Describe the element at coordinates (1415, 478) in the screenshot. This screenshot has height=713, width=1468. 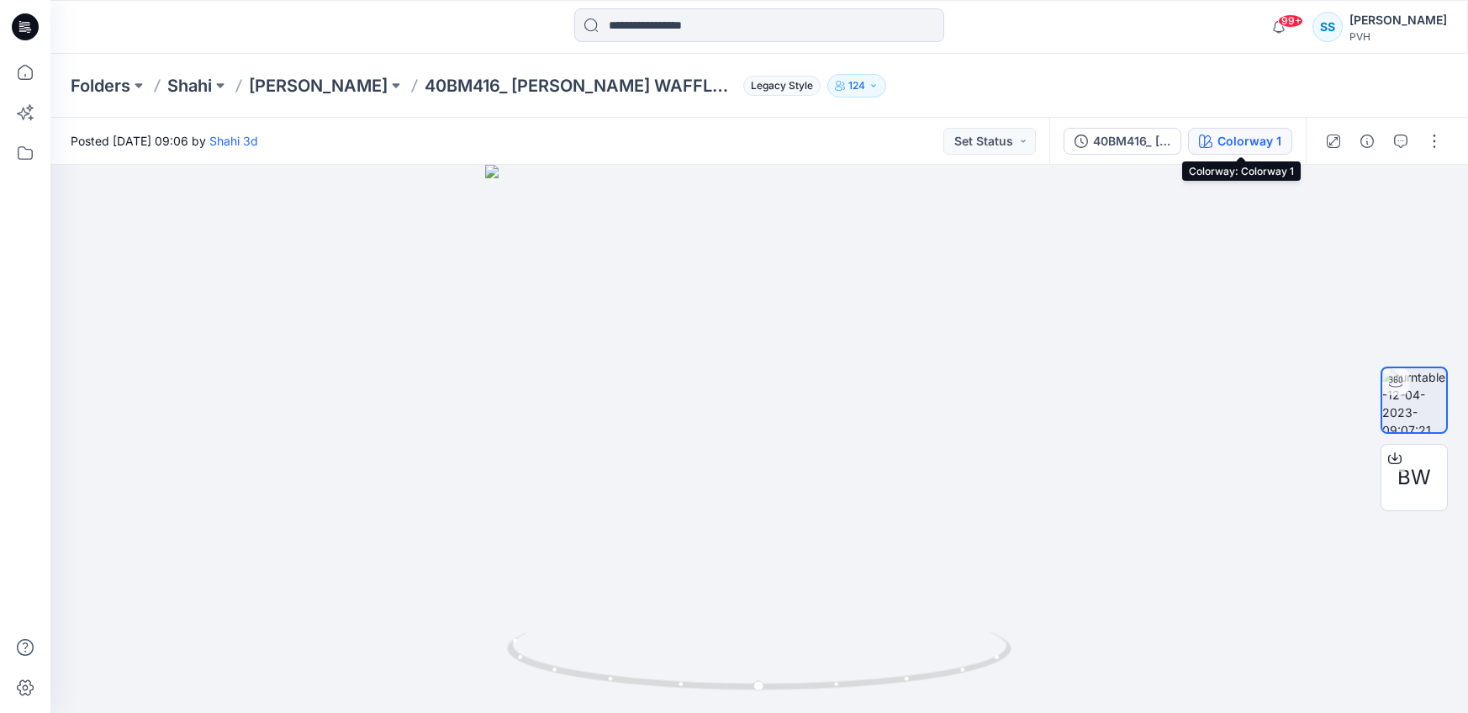
I see `span: BW` at that location.